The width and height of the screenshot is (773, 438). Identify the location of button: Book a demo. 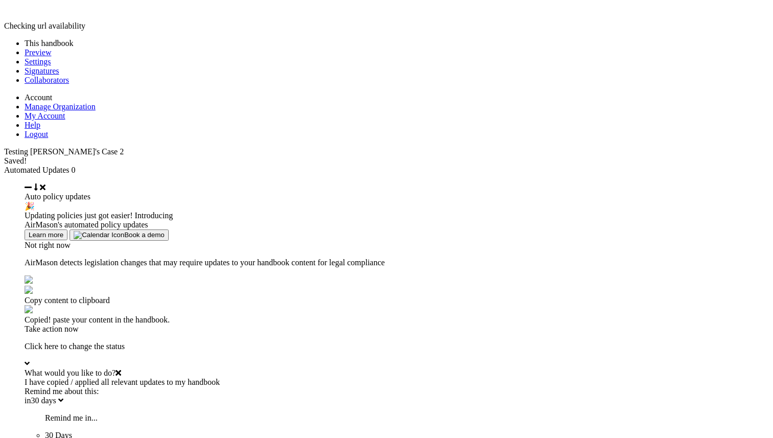
(119, 235).